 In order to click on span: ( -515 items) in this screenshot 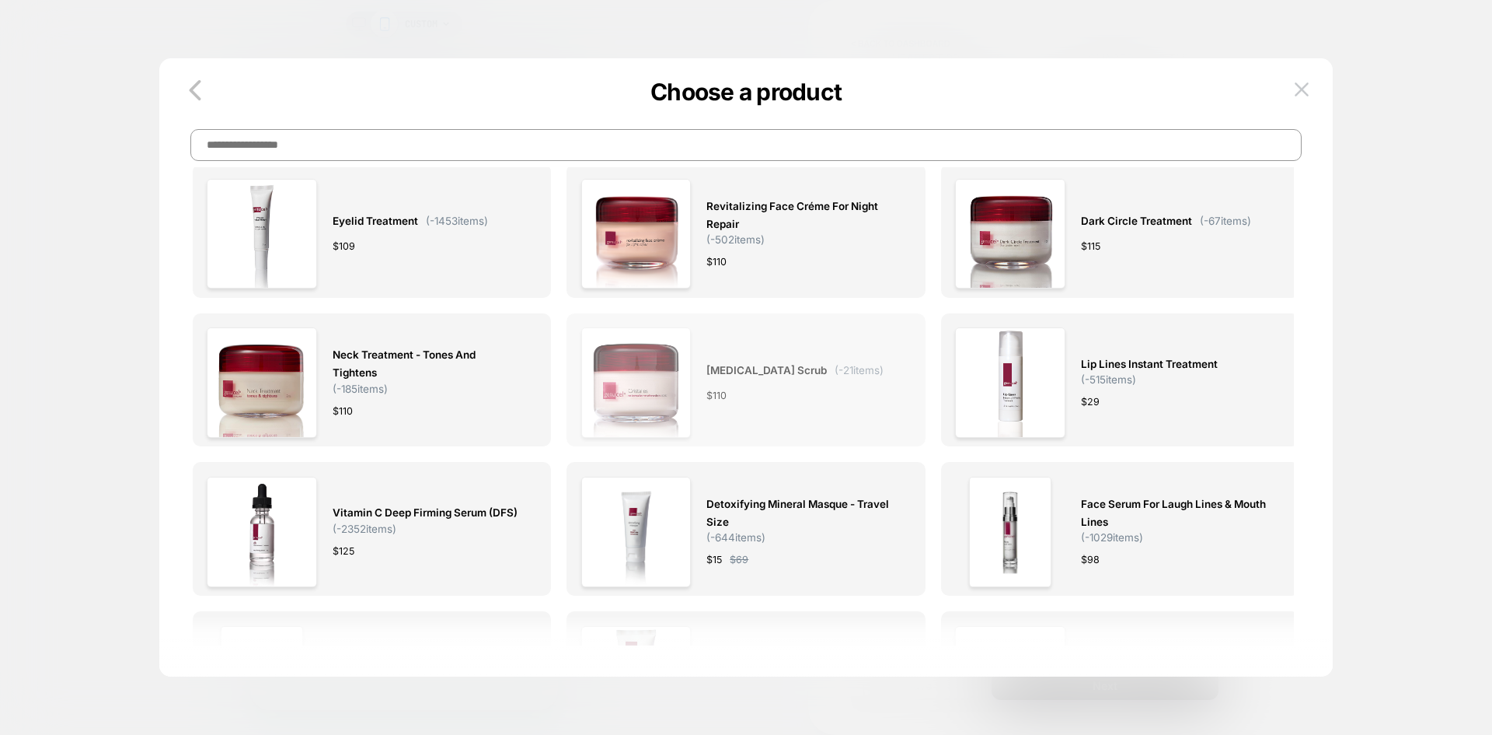, I will do `click(1108, 379)`.